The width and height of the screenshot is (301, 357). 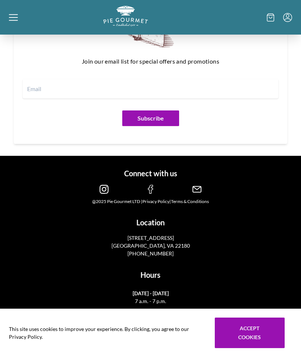 I want to click on img: logo, so click(x=126, y=16).